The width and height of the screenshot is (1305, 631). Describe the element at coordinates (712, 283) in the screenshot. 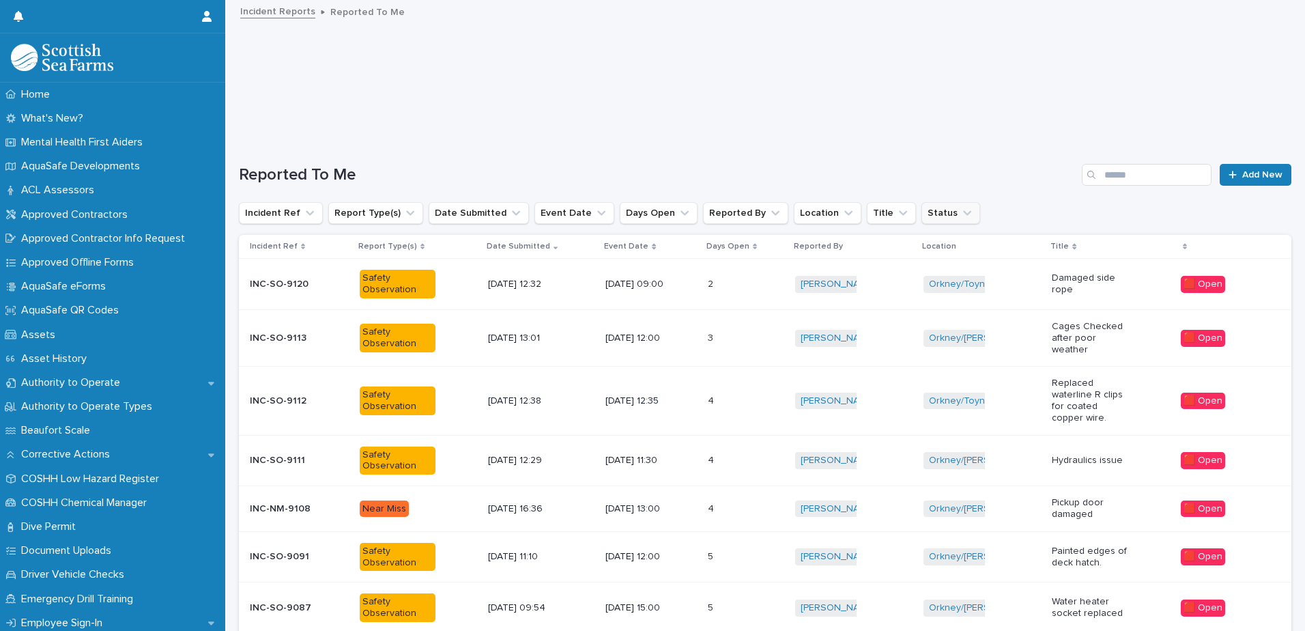

I see `p: 2` at that location.